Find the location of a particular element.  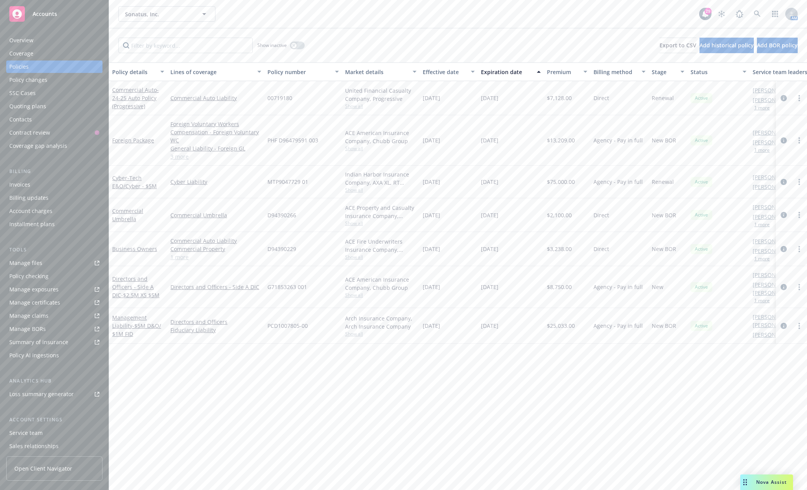

div: Expiration date is located at coordinates (506, 72).